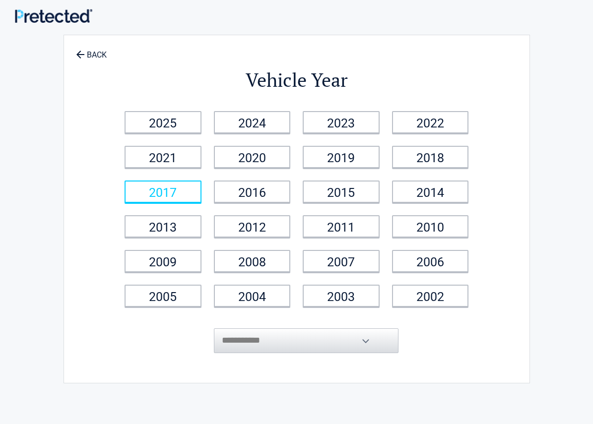 This screenshot has height=424, width=593. Describe the element at coordinates (163, 157) in the screenshot. I see `a: 2021` at that location.